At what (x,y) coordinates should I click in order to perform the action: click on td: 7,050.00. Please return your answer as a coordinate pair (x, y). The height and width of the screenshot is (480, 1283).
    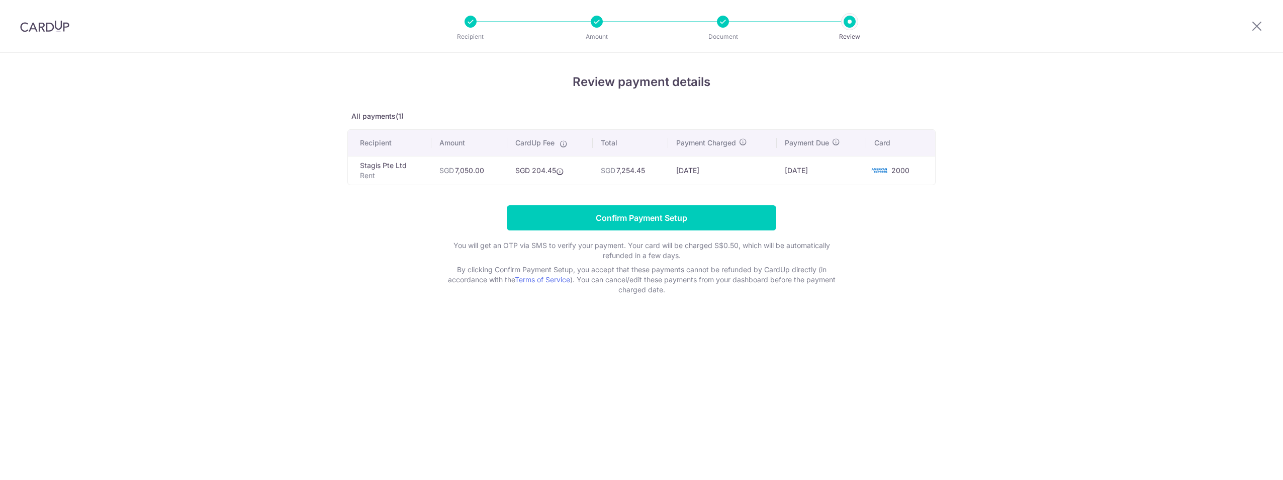
    Looking at the image, I should click on (469, 170).